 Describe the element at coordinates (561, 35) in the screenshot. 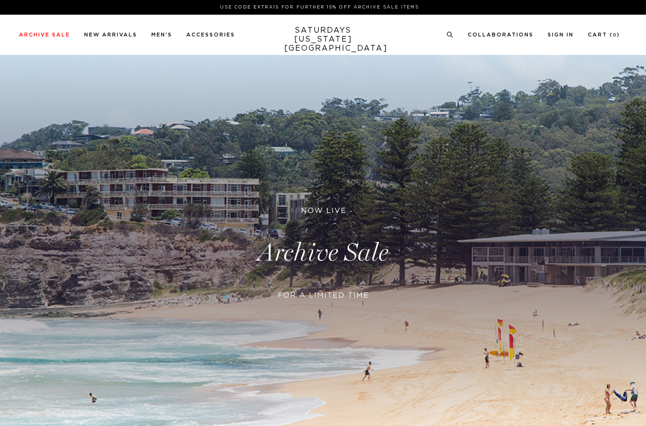

I see `a: Sign In` at that location.